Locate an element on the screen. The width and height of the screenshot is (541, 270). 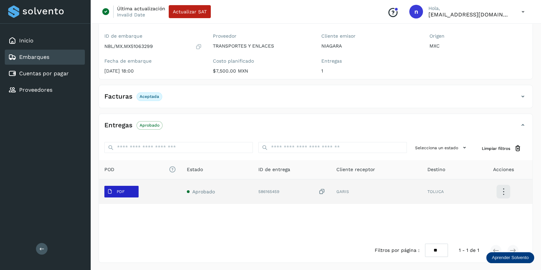
p: Invalid Date is located at coordinates (131, 15).